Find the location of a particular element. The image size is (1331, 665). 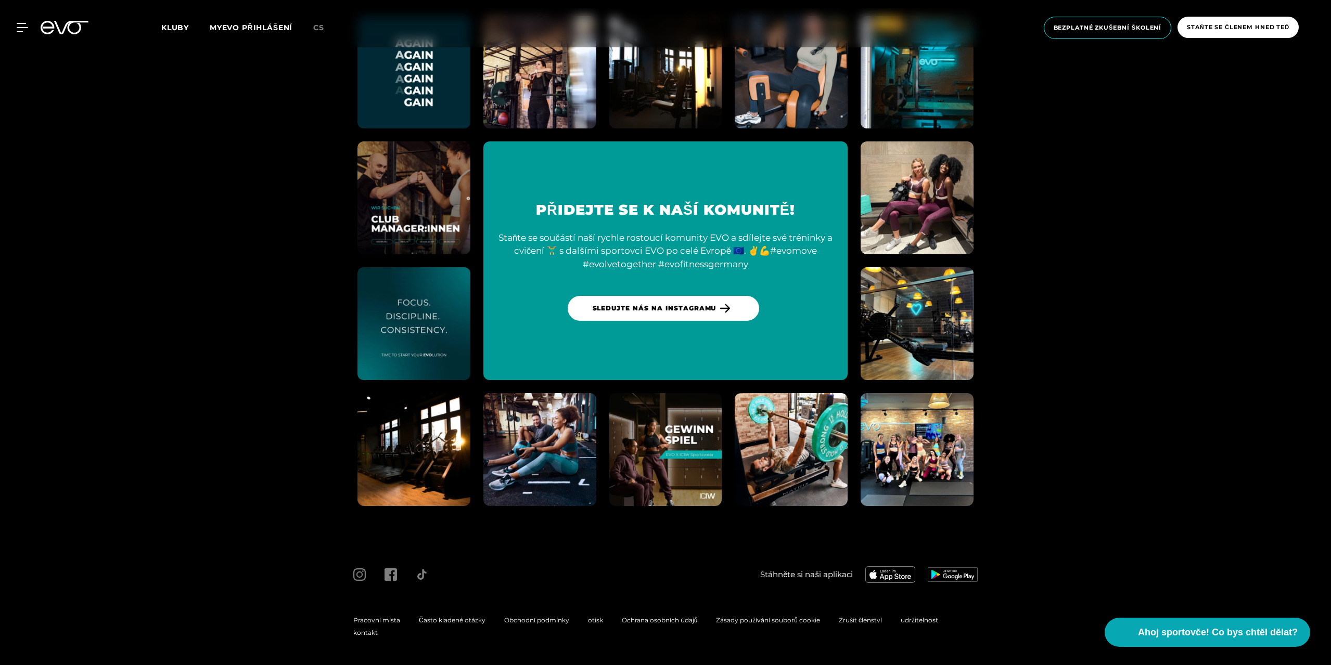

a: otisk is located at coordinates (595, 620).